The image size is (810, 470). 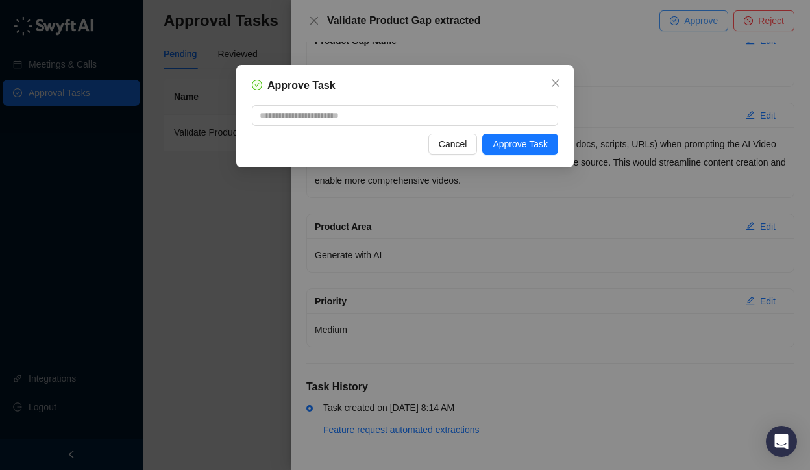 I want to click on div: Open Intercom Messenger, so click(x=781, y=441).